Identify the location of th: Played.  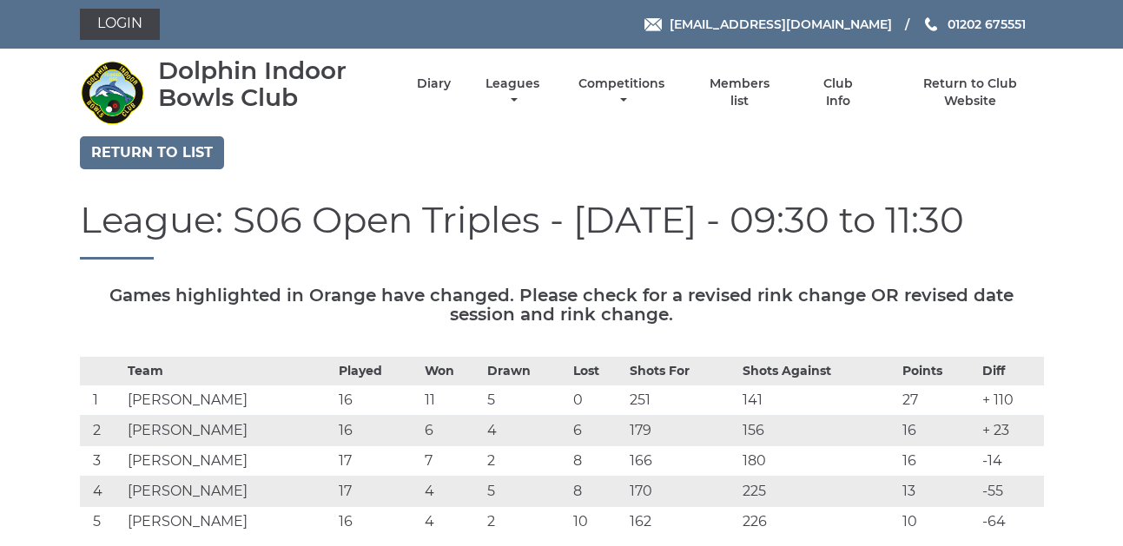
(377, 372).